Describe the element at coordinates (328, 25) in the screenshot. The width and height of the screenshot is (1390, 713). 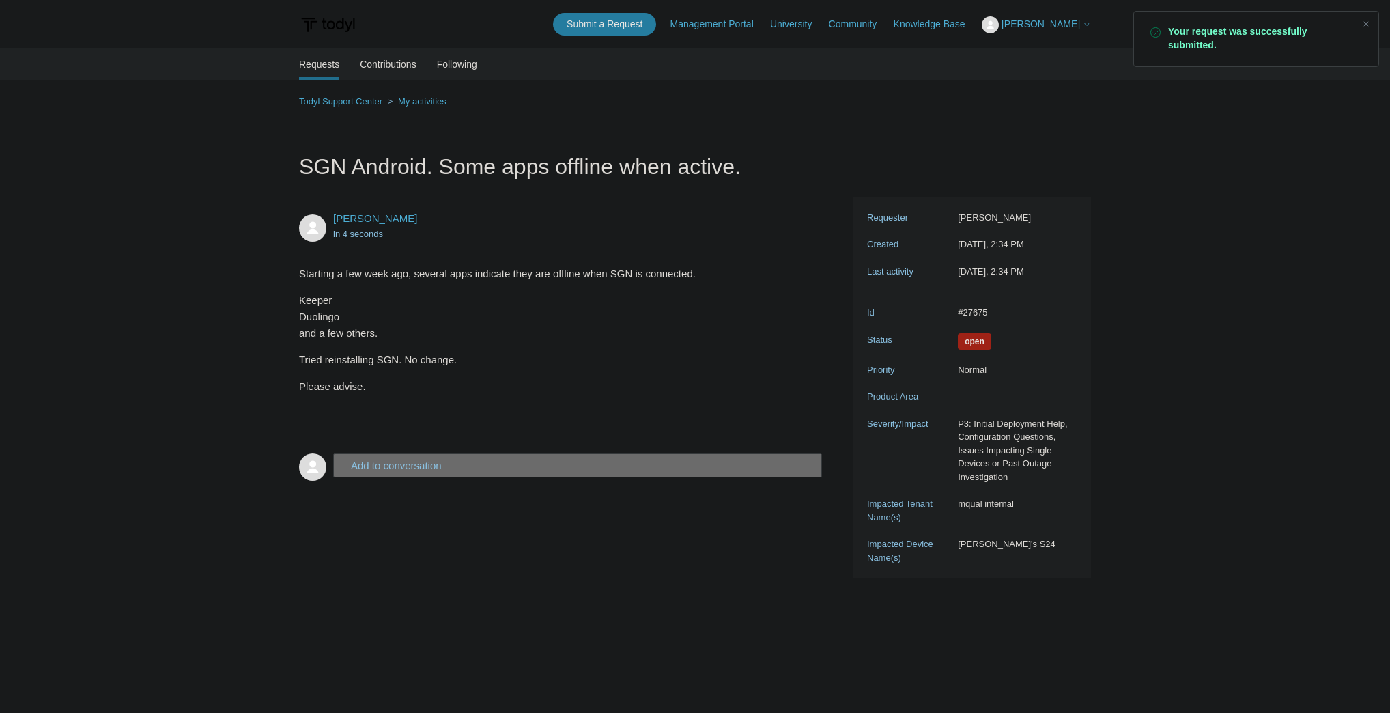
I see `img: Todyl Support Center Help Center home page` at that location.